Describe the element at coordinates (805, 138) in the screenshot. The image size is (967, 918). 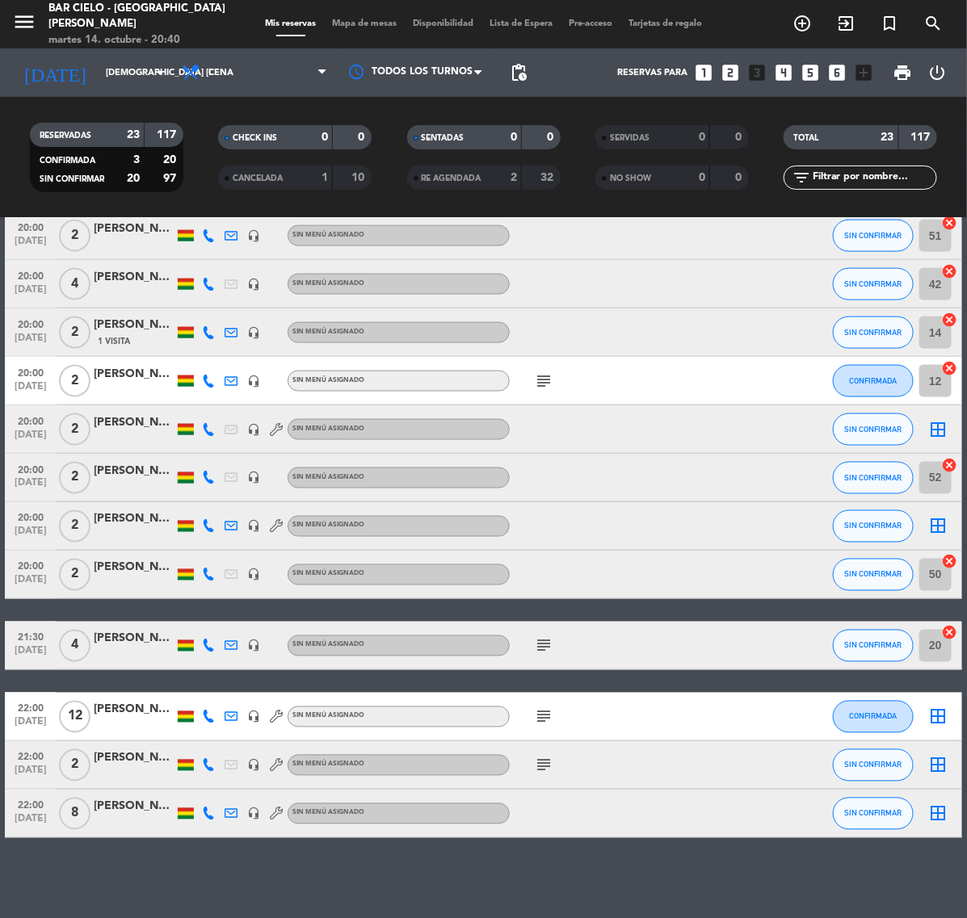
I see `span: TOTAL` at that location.